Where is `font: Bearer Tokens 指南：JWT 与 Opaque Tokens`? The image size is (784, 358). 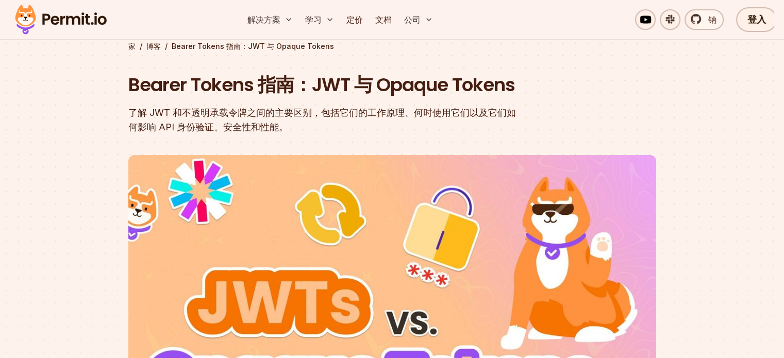
font: Bearer Tokens 指南：JWT 与 Opaque Tokens is located at coordinates (322, 85).